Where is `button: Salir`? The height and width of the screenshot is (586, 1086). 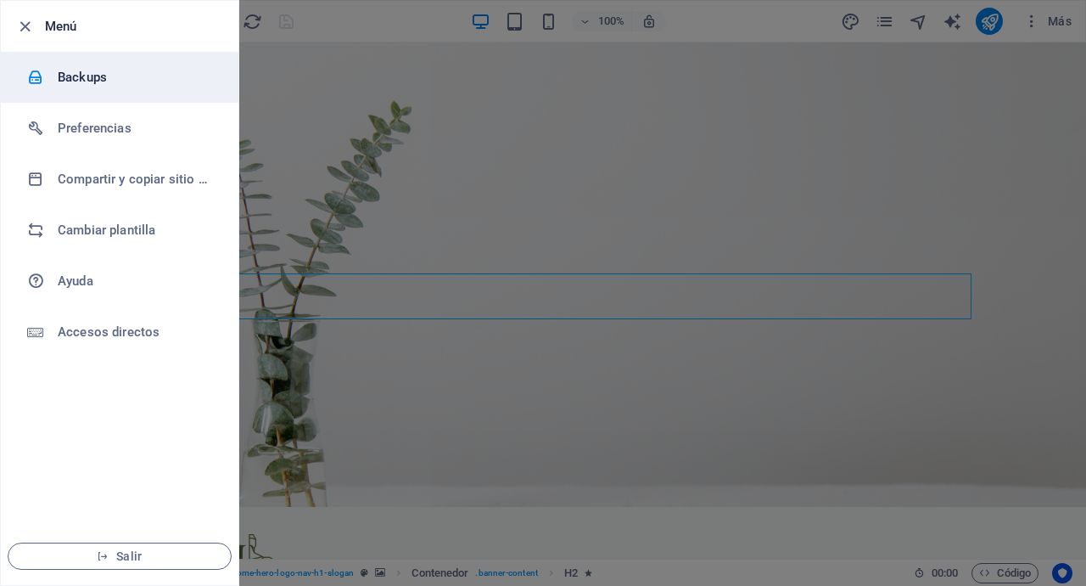
button: Salir is located at coordinates (120, 556).